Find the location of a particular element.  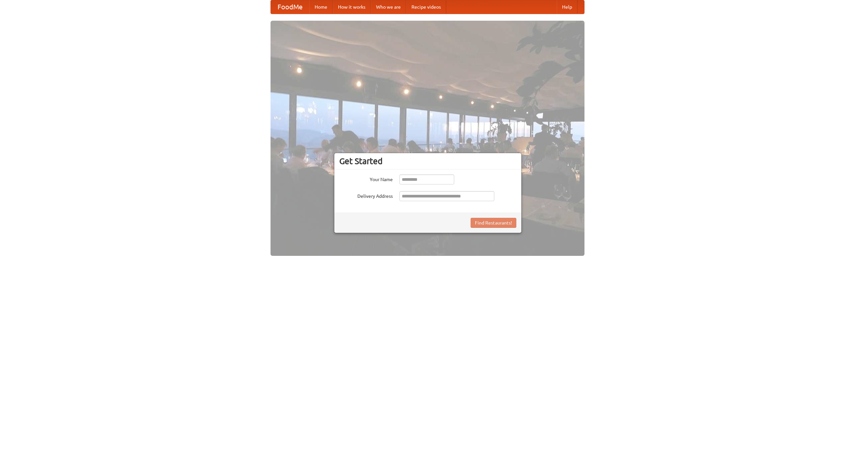

a: Recipe videos is located at coordinates (426, 7).